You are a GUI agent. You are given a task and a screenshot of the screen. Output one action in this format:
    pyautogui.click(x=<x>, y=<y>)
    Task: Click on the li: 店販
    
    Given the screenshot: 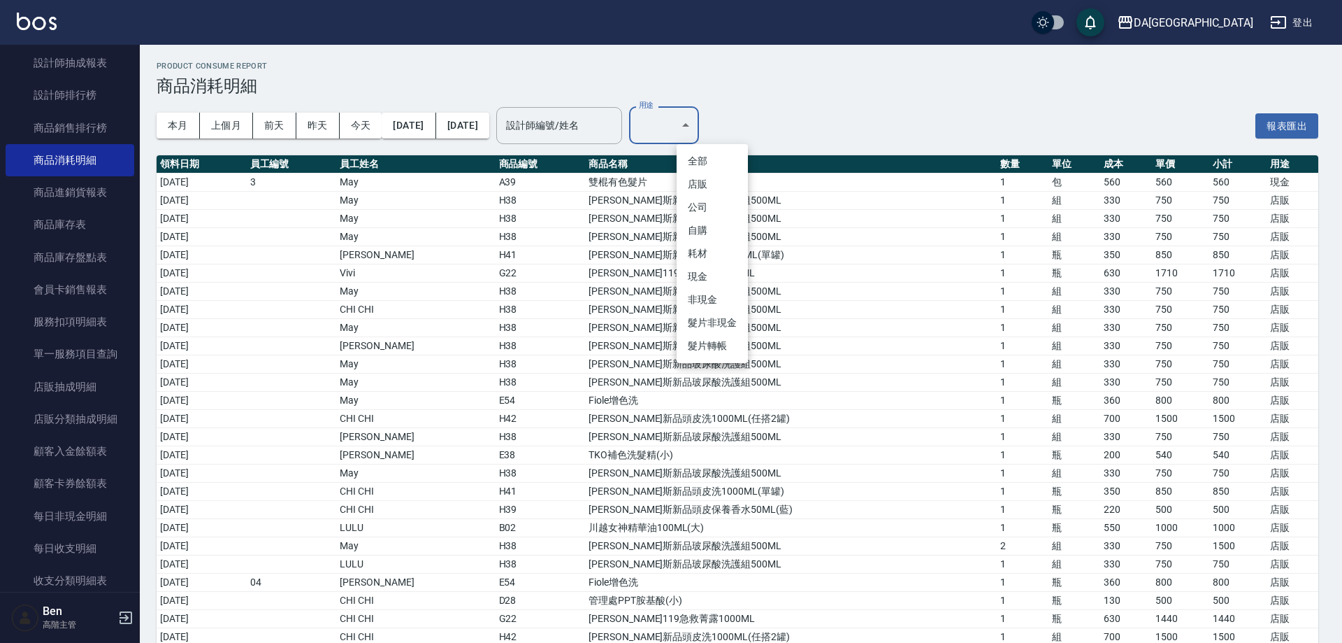 What is the action you would take?
    pyautogui.click(x=712, y=184)
    